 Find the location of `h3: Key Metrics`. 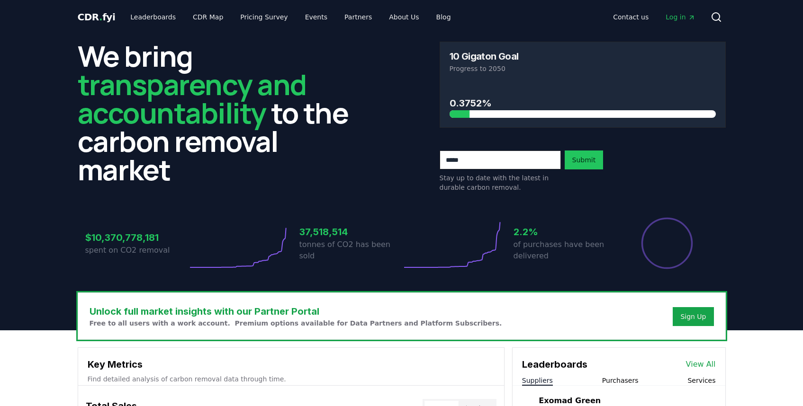

h3: Key Metrics is located at coordinates (291, 365).